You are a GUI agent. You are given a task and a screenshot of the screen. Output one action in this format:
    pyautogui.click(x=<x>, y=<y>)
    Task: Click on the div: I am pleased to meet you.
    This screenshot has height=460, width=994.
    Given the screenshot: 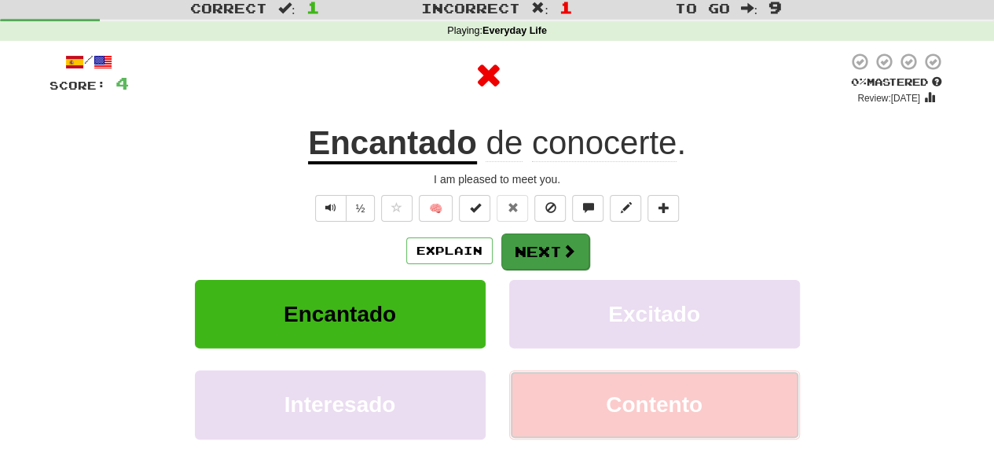 What is the action you would take?
    pyautogui.click(x=497, y=179)
    